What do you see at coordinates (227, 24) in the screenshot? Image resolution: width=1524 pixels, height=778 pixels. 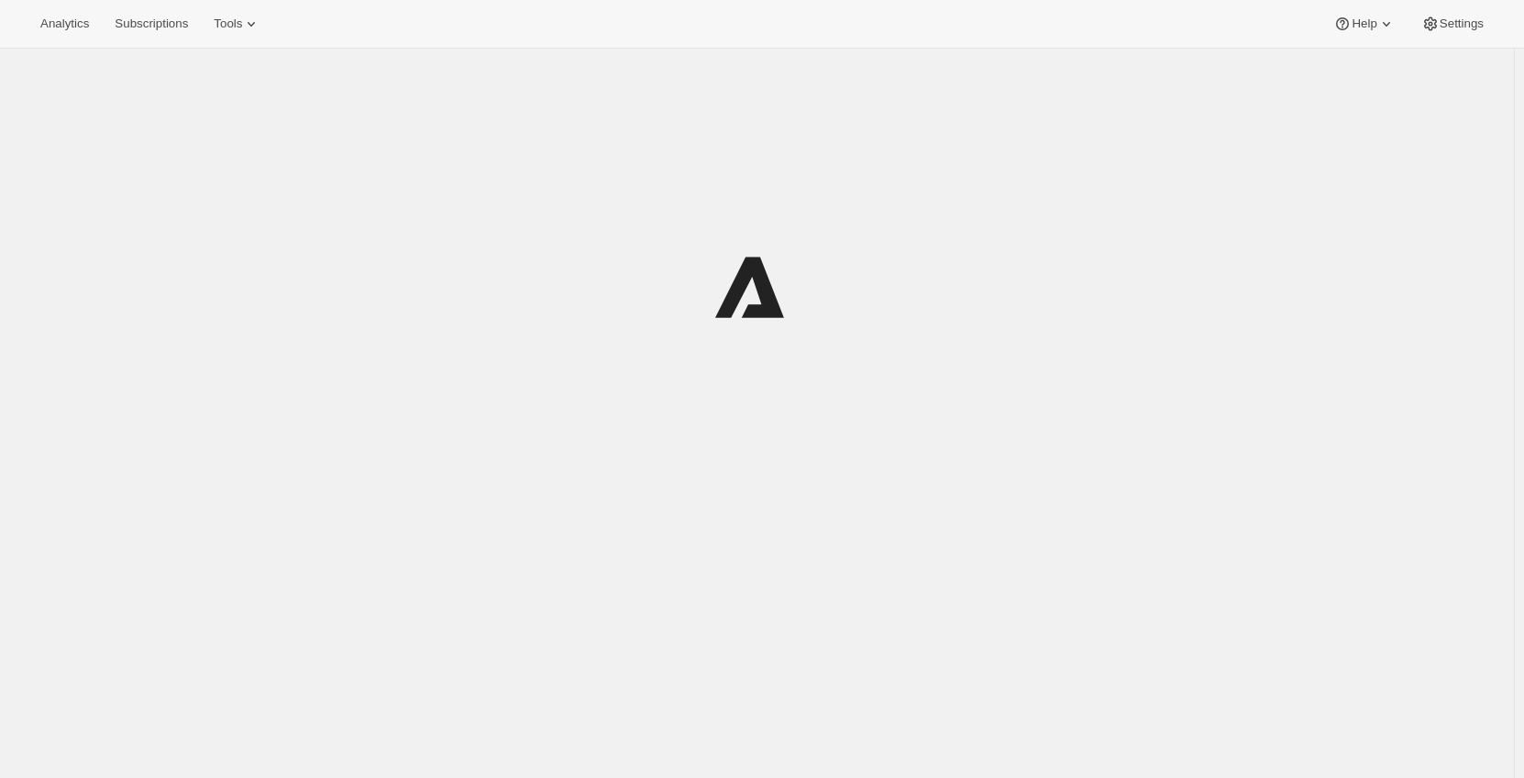 I see `span: Tools` at bounding box center [227, 24].